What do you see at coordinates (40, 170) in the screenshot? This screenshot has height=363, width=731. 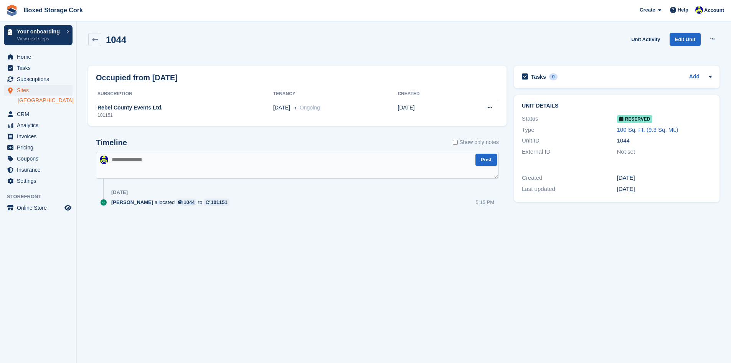 I see `span: Insurance` at bounding box center [40, 170].